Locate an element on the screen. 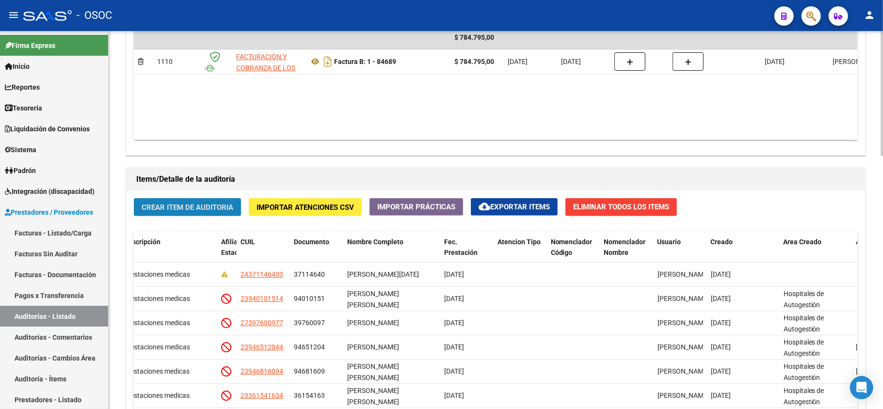 This screenshot has height=409, width=883. span: Inicio is located at coordinates (17, 66).